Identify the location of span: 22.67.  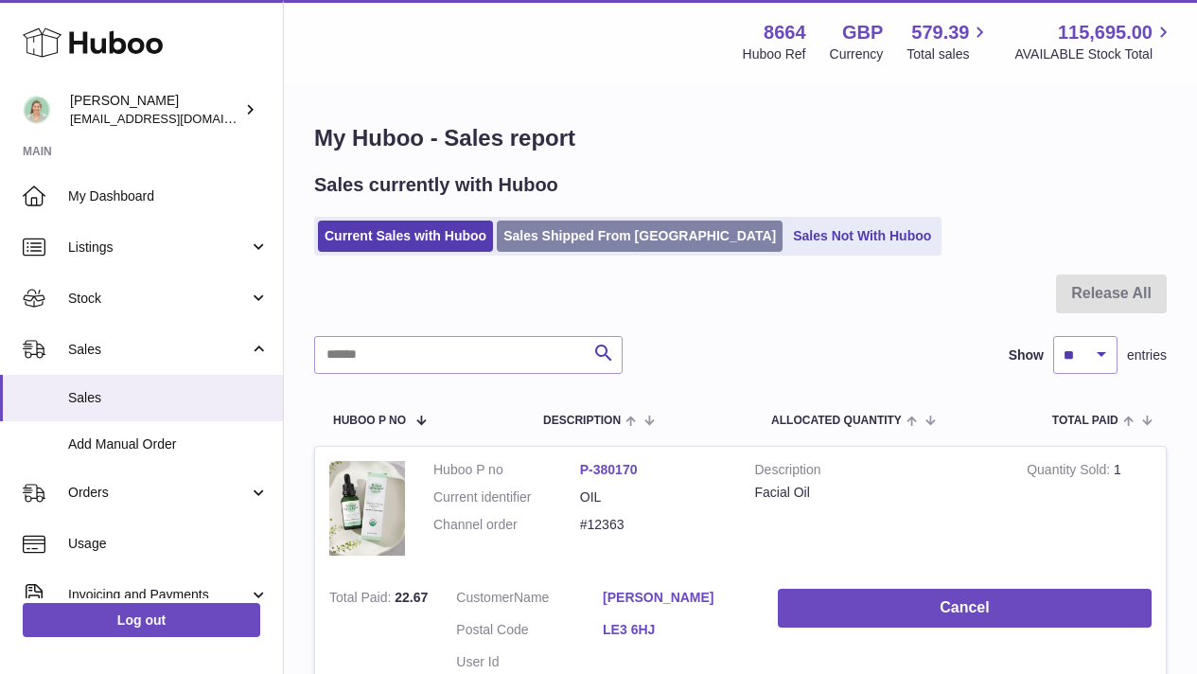
(411, 597).